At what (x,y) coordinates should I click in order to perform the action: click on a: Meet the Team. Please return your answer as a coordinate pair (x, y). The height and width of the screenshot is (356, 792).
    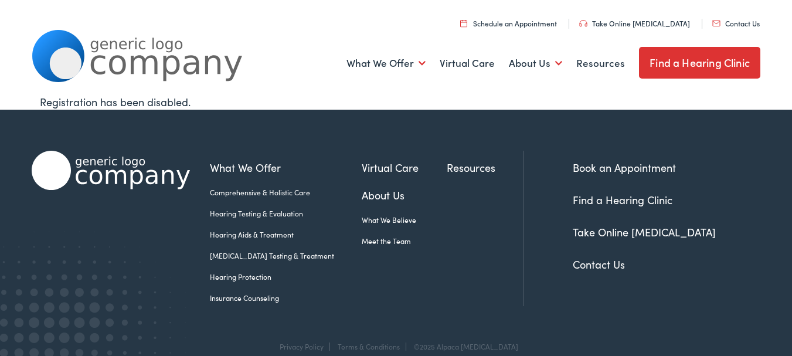
    Looking at the image, I should click on (404, 241).